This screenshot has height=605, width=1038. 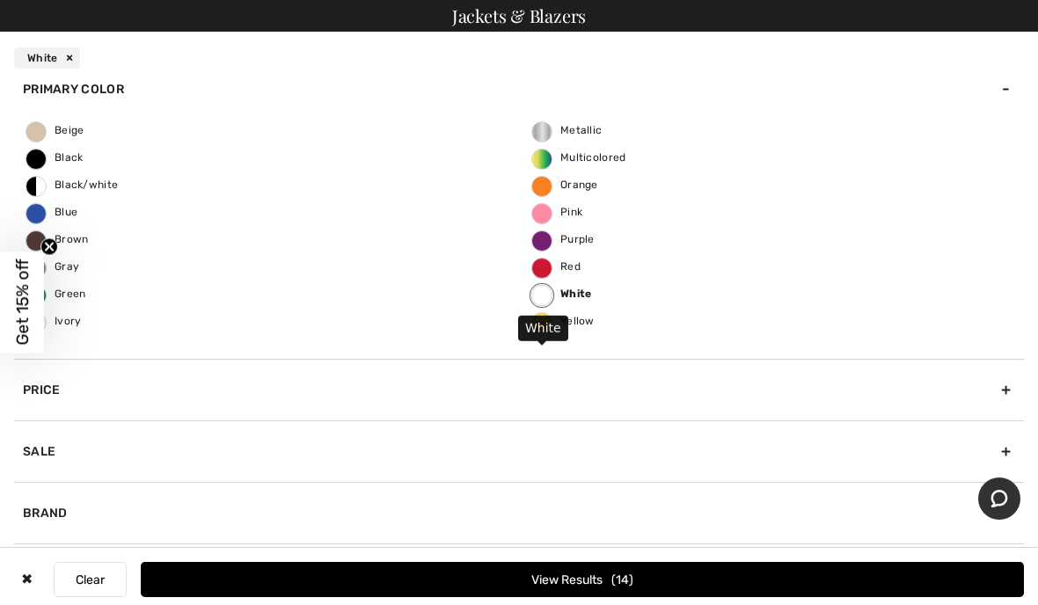 I want to click on span: Green, so click(x=56, y=294).